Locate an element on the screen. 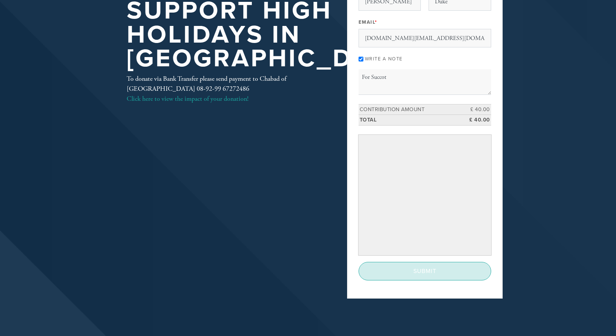 The height and width of the screenshot is (336, 616). span: This field is required. is located at coordinates (376, 22).